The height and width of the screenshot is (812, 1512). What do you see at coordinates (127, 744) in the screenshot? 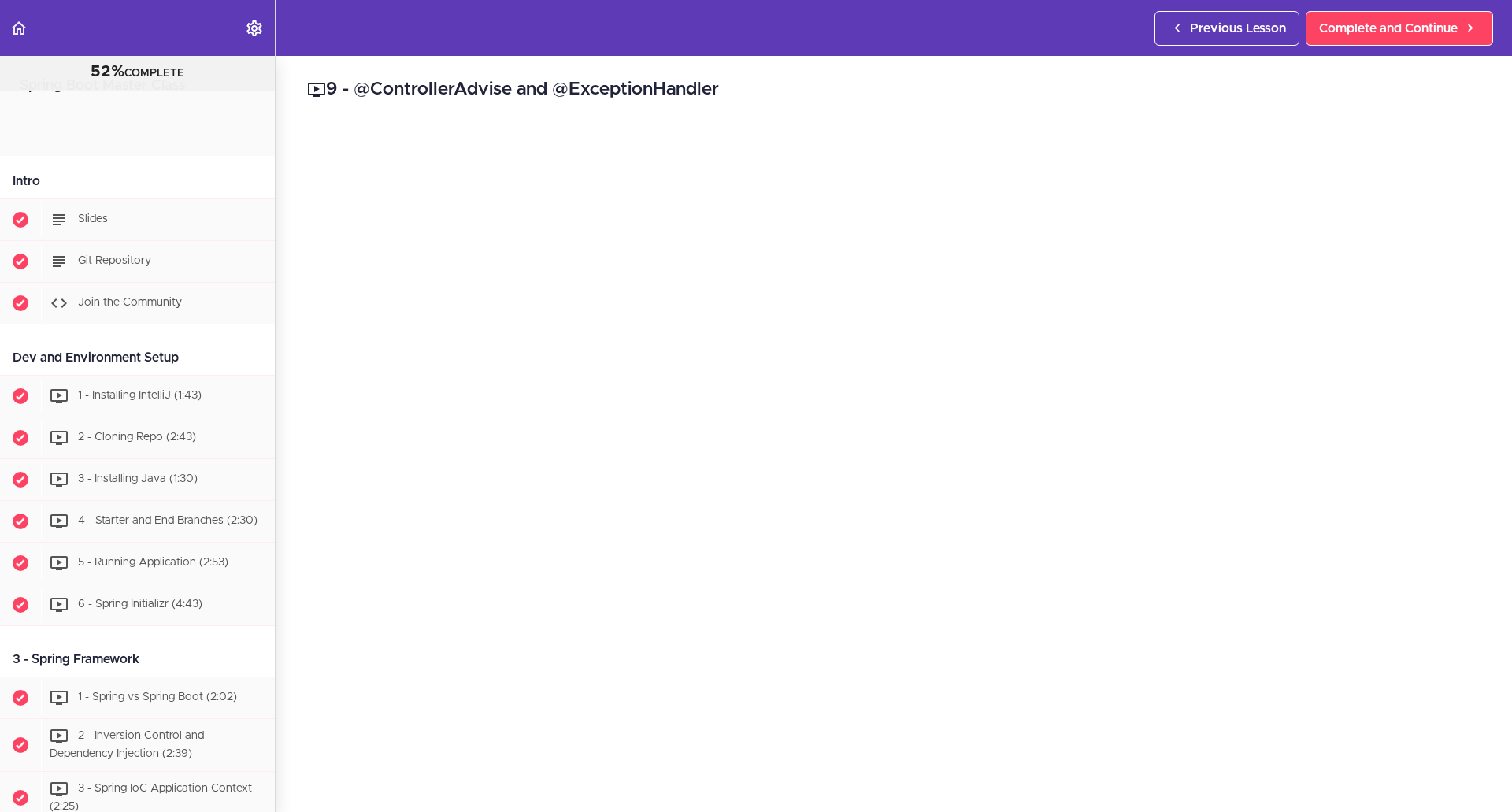
I see `span: 2 - Inversion Control and Dependency Injection (2:39)` at bounding box center [127, 744].